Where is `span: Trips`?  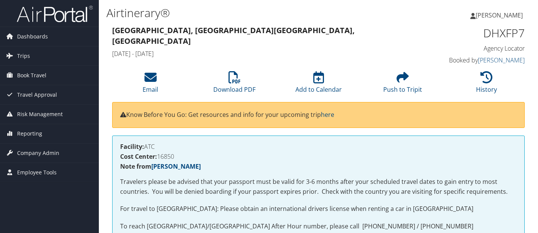 span: Trips is located at coordinates (24, 56).